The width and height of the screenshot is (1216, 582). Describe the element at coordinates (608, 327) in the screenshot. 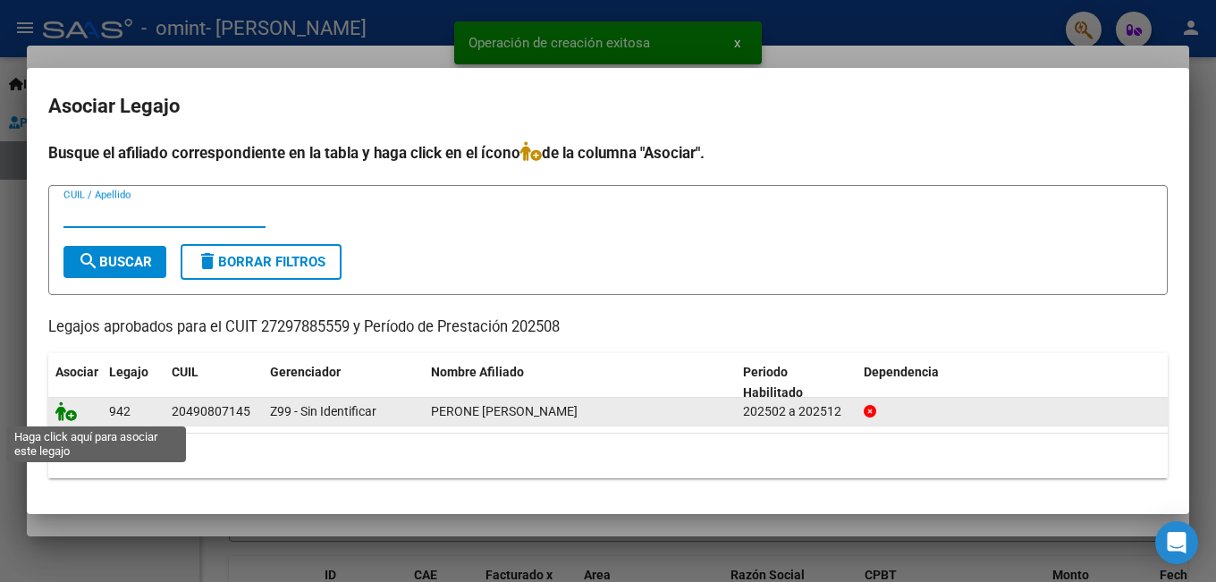

I see `p: Legajos aprobados para el CUIT 27297885559 y Período de Prestación 202508` at that location.